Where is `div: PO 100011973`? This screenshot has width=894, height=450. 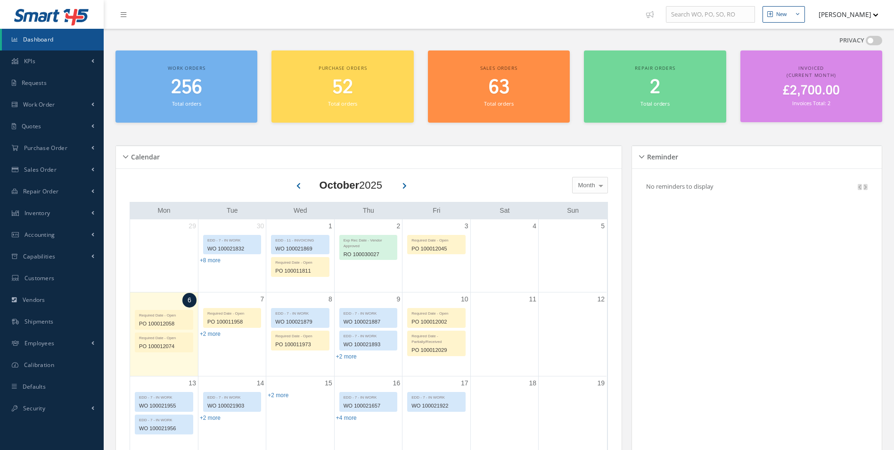 div: PO 100011973 is located at coordinates (300, 344).